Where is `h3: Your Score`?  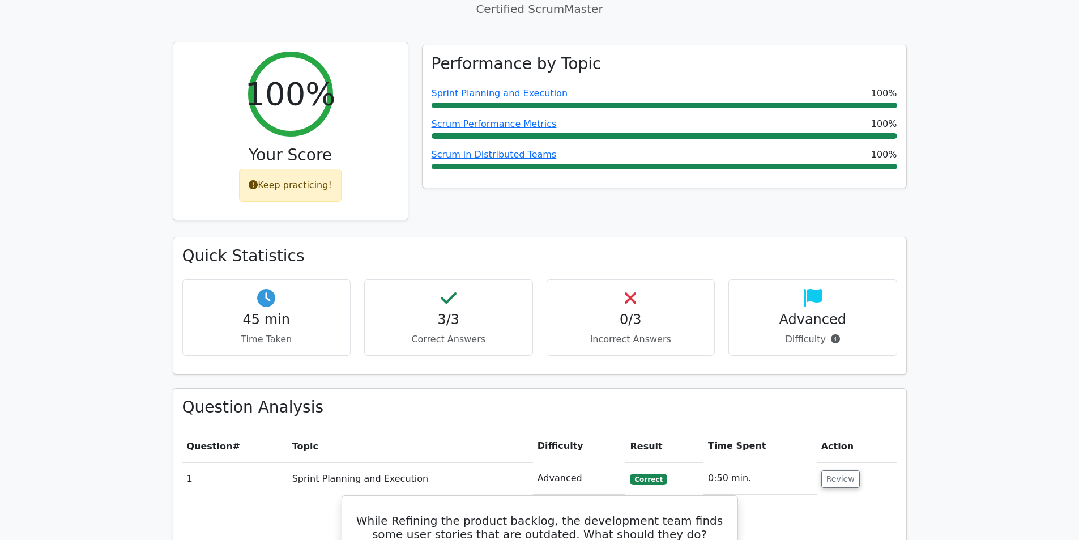 h3: Your Score is located at coordinates (291, 155).